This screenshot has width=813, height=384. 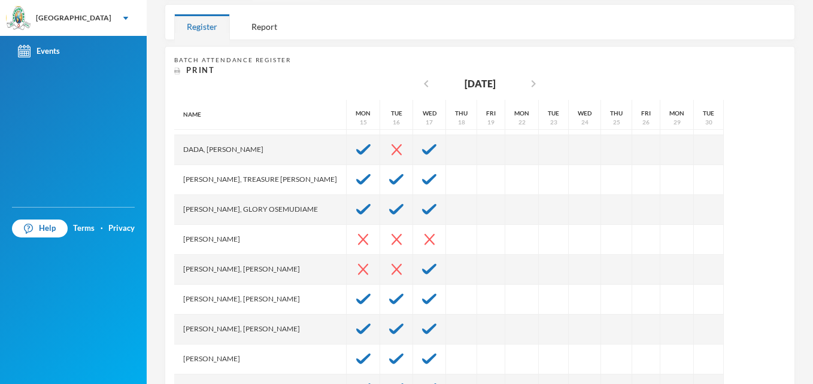 What do you see at coordinates (121, 229) in the screenshot?
I see `a: Privacy` at bounding box center [121, 229].